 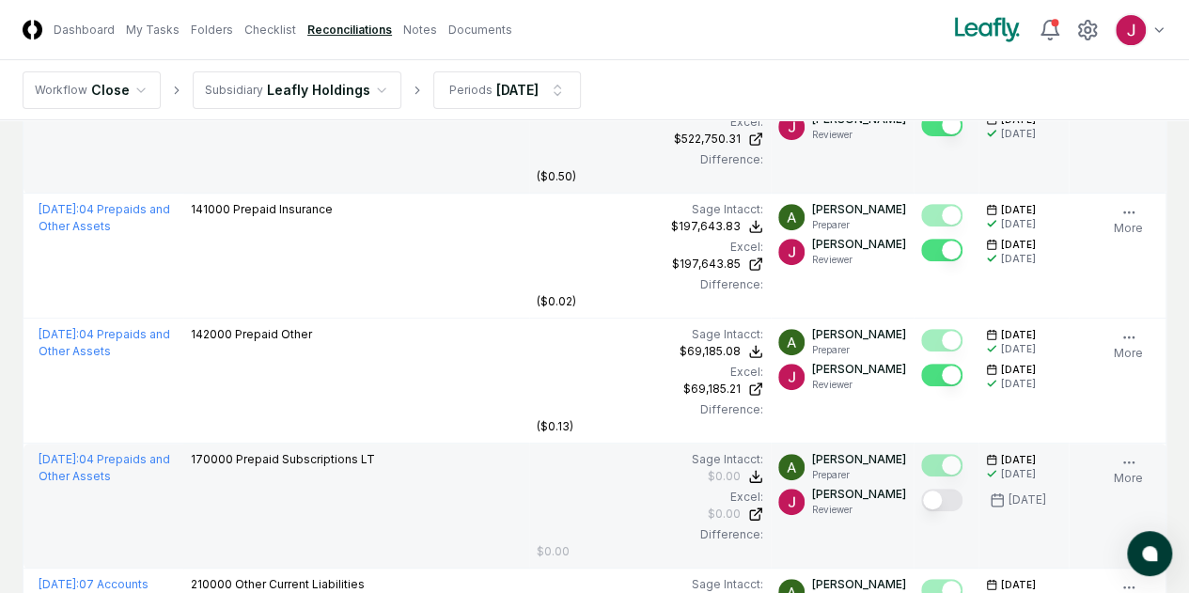 What do you see at coordinates (283, 209) in the screenshot?
I see `span: Prepaid Insurance` at bounding box center [283, 209].